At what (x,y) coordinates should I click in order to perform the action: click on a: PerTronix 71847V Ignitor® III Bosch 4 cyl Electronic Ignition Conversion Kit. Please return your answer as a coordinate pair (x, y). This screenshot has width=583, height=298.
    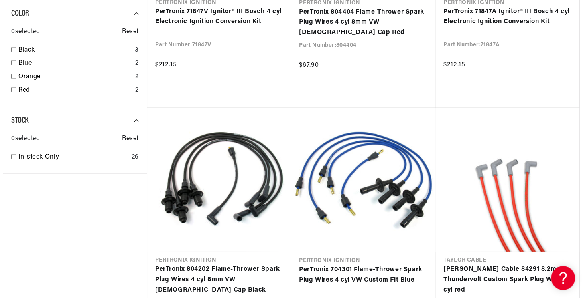
    Looking at the image, I should click on (219, 17).